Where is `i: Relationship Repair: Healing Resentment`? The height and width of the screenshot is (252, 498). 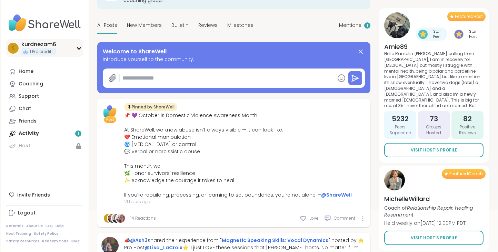 i: Relationship Repair: Healing Resentment is located at coordinates (428, 212).